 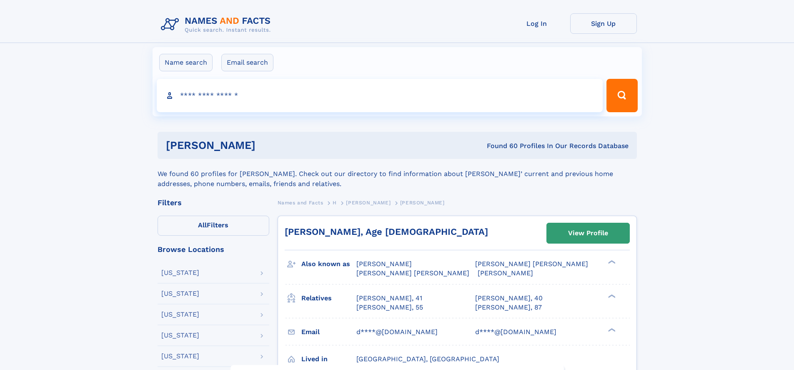 I want to click on span: All, so click(x=202, y=225).